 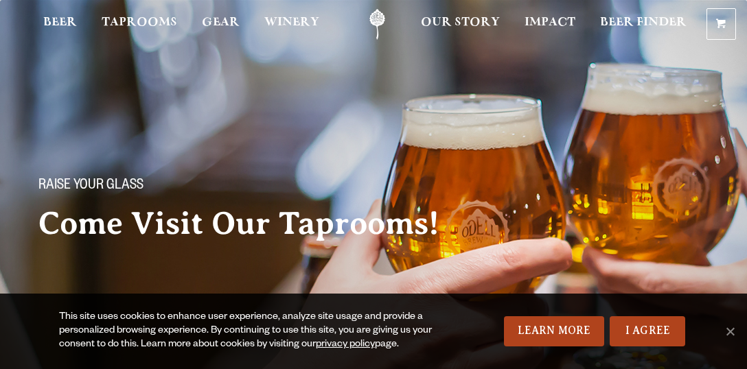 What do you see at coordinates (292, 23) in the screenshot?
I see `span: Winery` at bounding box center [292, 23].